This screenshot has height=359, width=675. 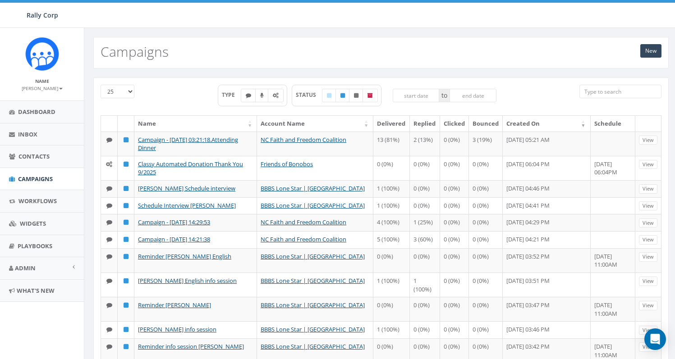 What do you see at coordinates (655, 339) in the screenshot?
I see `div: Open Intercom Messenger` at bounding box center [655, 339].